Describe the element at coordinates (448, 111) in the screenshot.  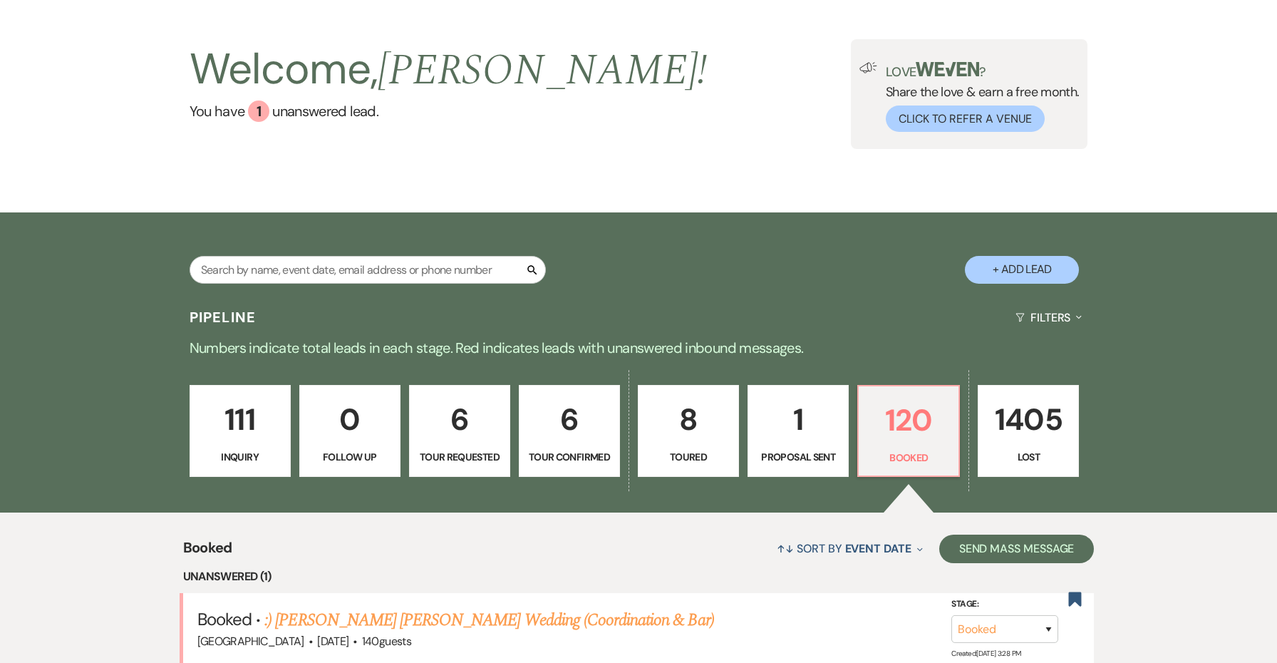
I see `a: You have 1 unanswered lead.` at that location.